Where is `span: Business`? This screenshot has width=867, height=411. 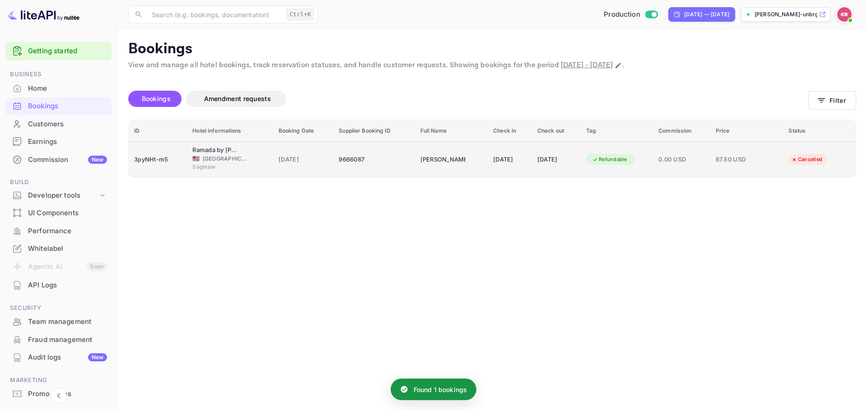
span: Business is located at coordinates (58, 74).